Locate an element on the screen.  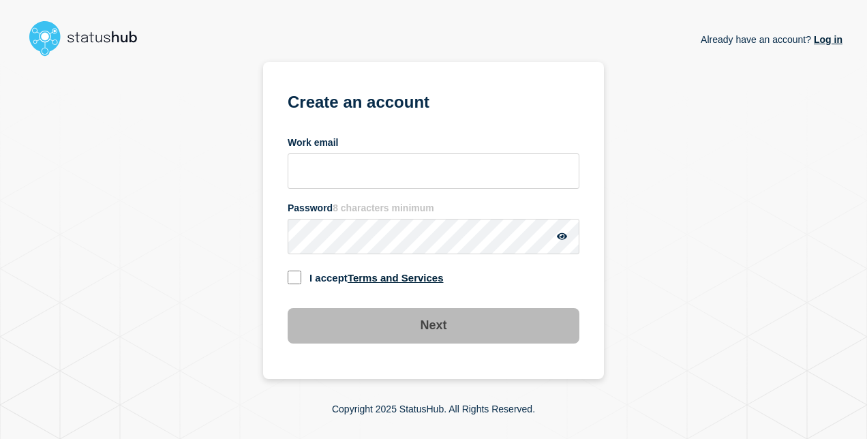
p: Already have an account? is located at coordinates (772, 40).